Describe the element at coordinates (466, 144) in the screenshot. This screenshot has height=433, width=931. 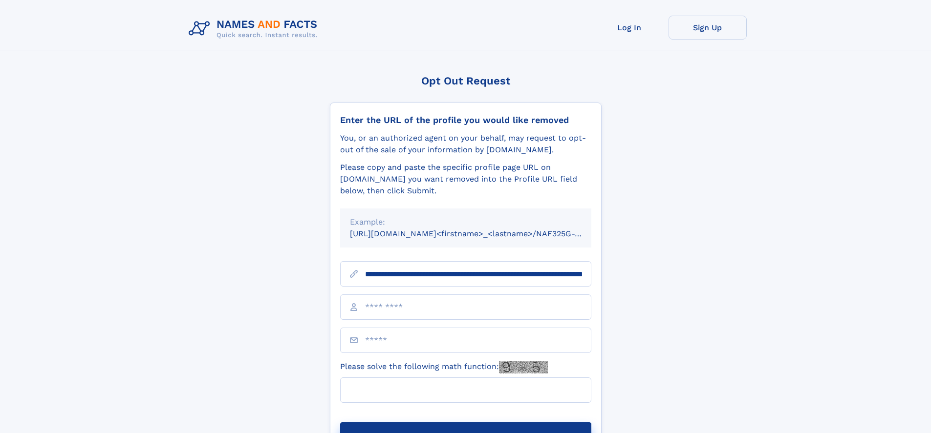
I see `div: You, or an authorized agent on your behalf, may request to opt-out of the sale of your informatio...` at that location.